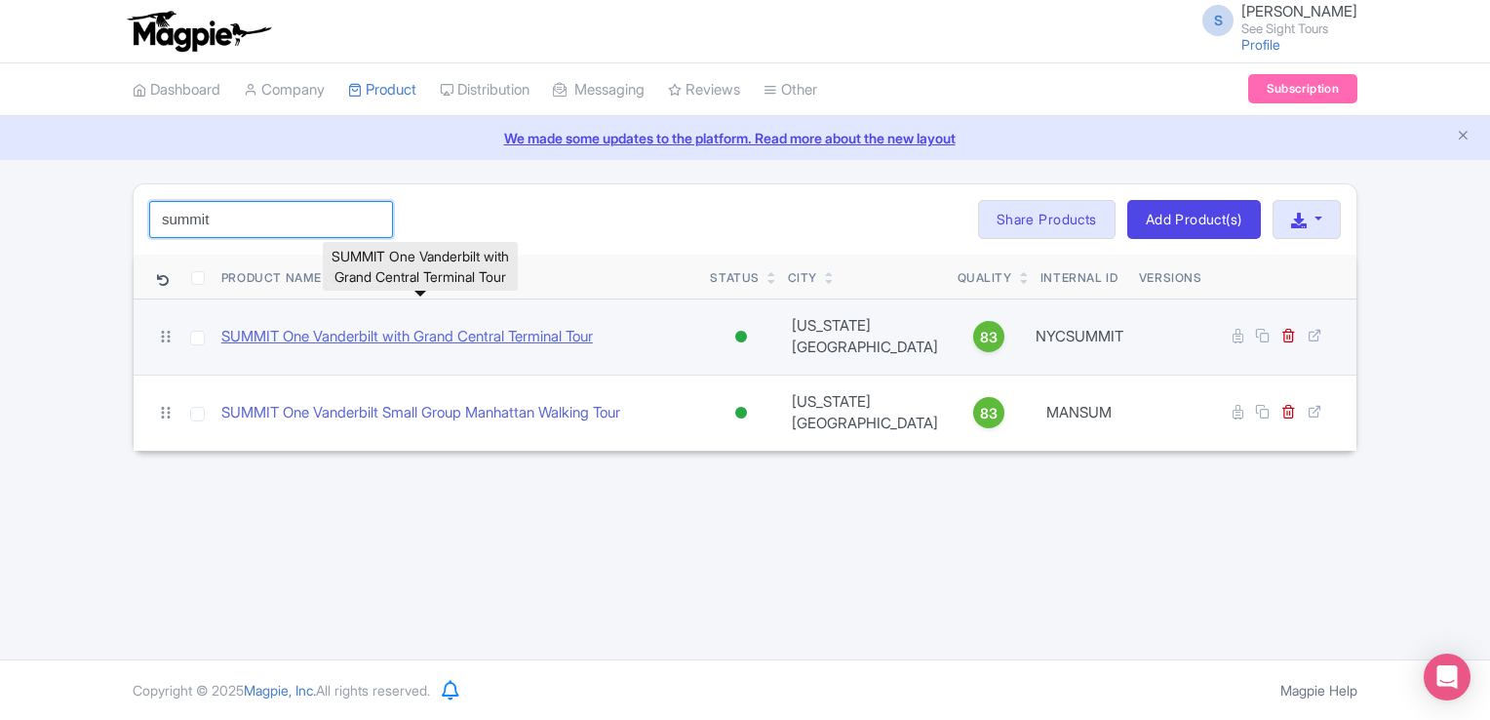  Describe the element at coordinates (177, 90) in the screenshot. I see `a: Dashboard` at that location.